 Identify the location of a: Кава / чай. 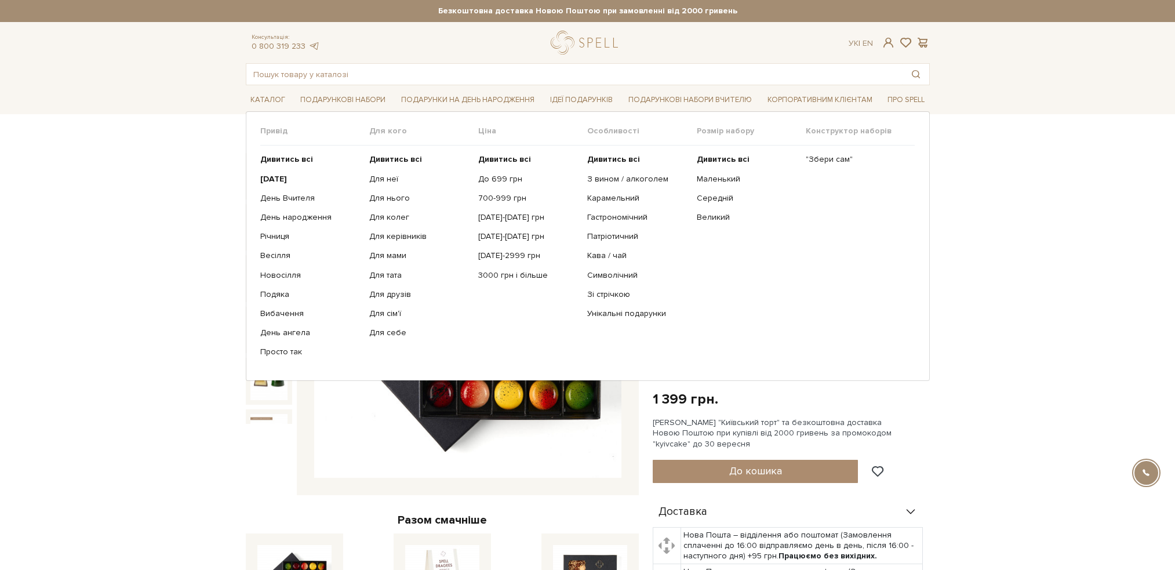
(637, 256).